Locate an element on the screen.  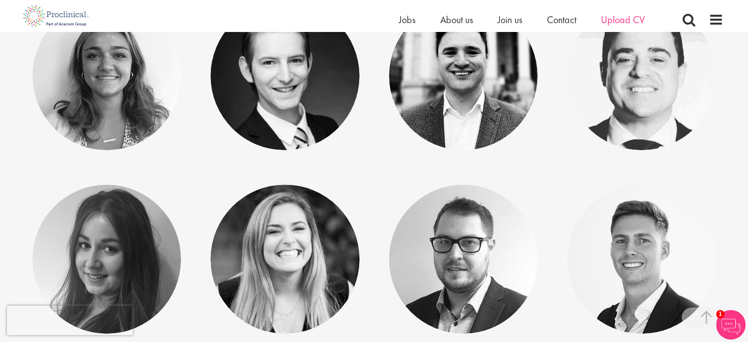
span: Upload CV is located at coordinates (623, 20).